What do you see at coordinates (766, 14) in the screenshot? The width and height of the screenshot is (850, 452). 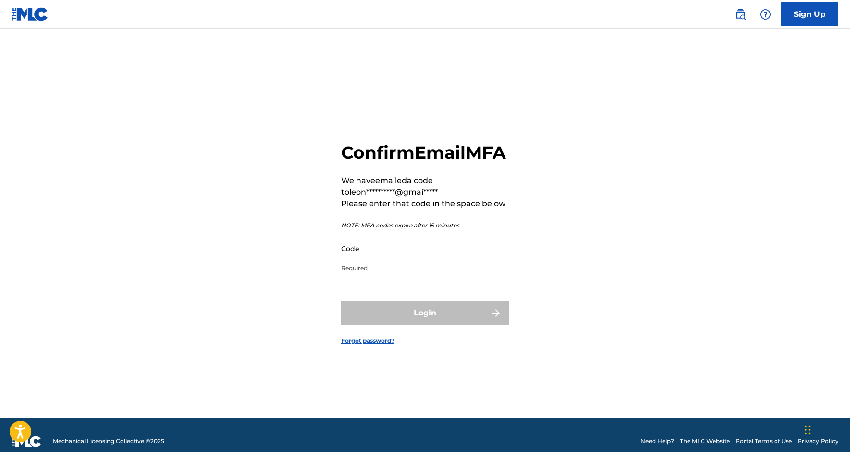 I see `div: Help` at bounding box center [766, 14].